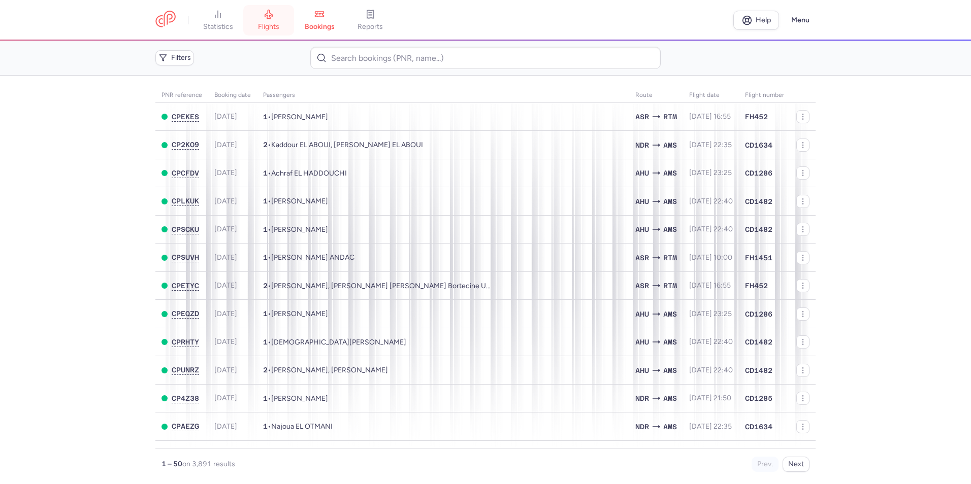 The width and height of the screenshot is (971, 484). I want to click on a: CitizenPlane red outlined logo, so click(165, 20).